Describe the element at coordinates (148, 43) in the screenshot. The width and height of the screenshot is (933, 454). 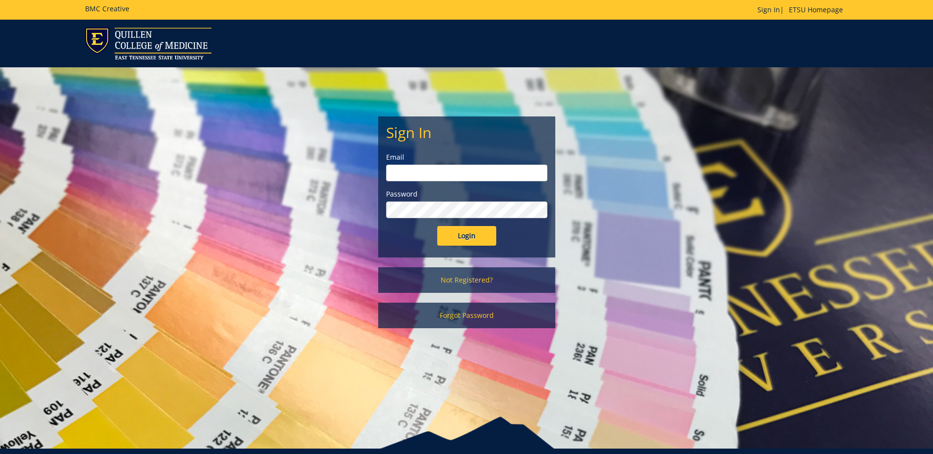
I see `img: ETSU logo` at that location.